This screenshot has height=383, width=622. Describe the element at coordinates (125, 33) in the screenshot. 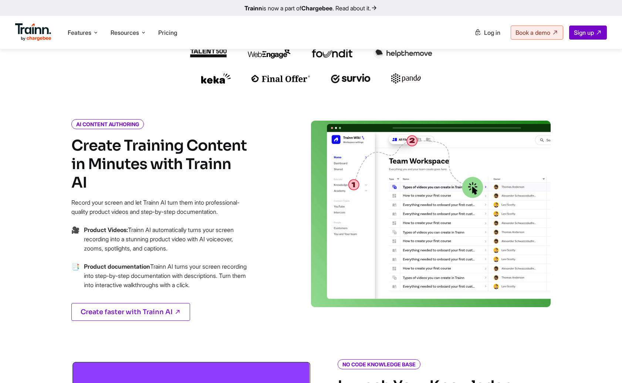

I see `span: Resources` at that location.